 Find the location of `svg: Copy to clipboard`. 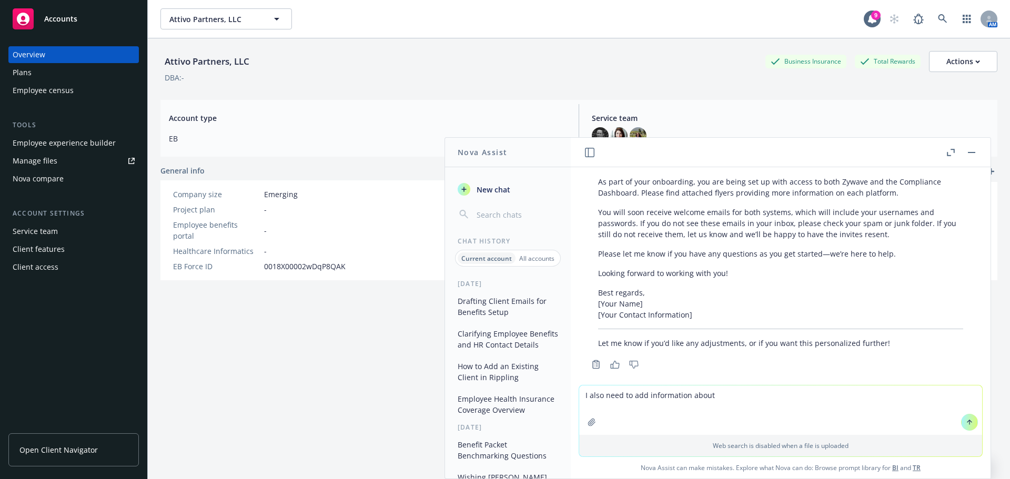

svg: Copy to clipboard is located at coordinates (596, 365).